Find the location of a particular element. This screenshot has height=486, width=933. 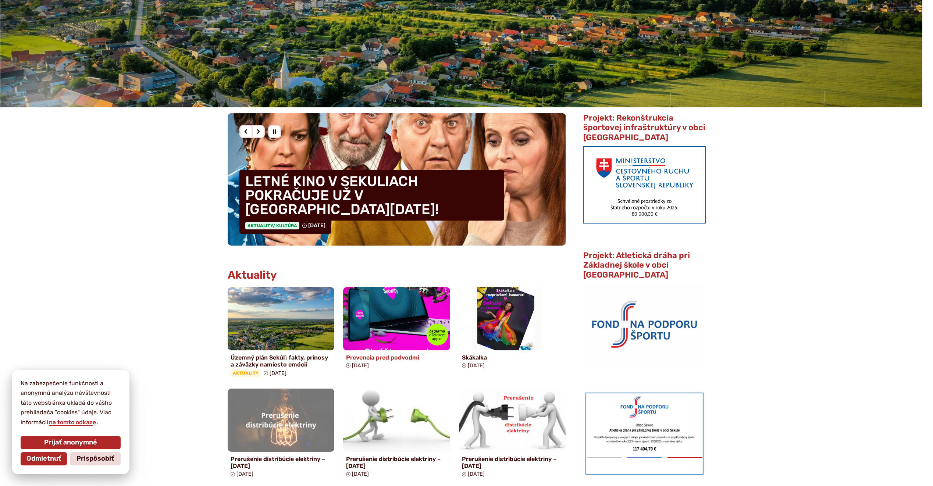

div: Pozastaviť pohyb slajdera is located at coordinates (275, 132).